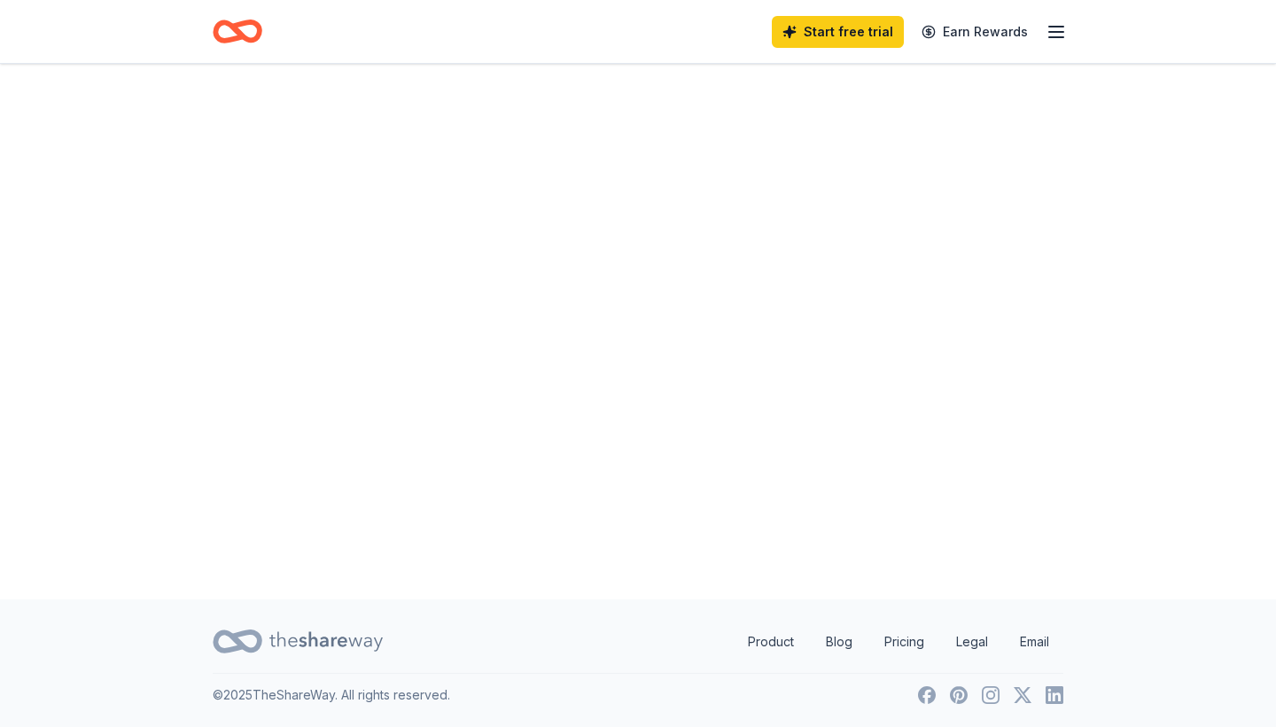 The width and height of the screenshot is (1276, 727). I want to click on a: Blog, so click(839, 642).